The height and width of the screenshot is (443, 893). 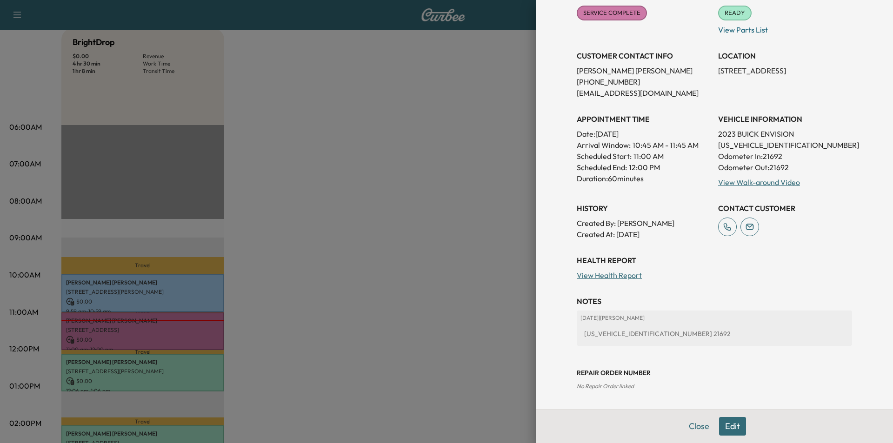 I want to click on h3: LOCATION, so click(x=785, y=56).